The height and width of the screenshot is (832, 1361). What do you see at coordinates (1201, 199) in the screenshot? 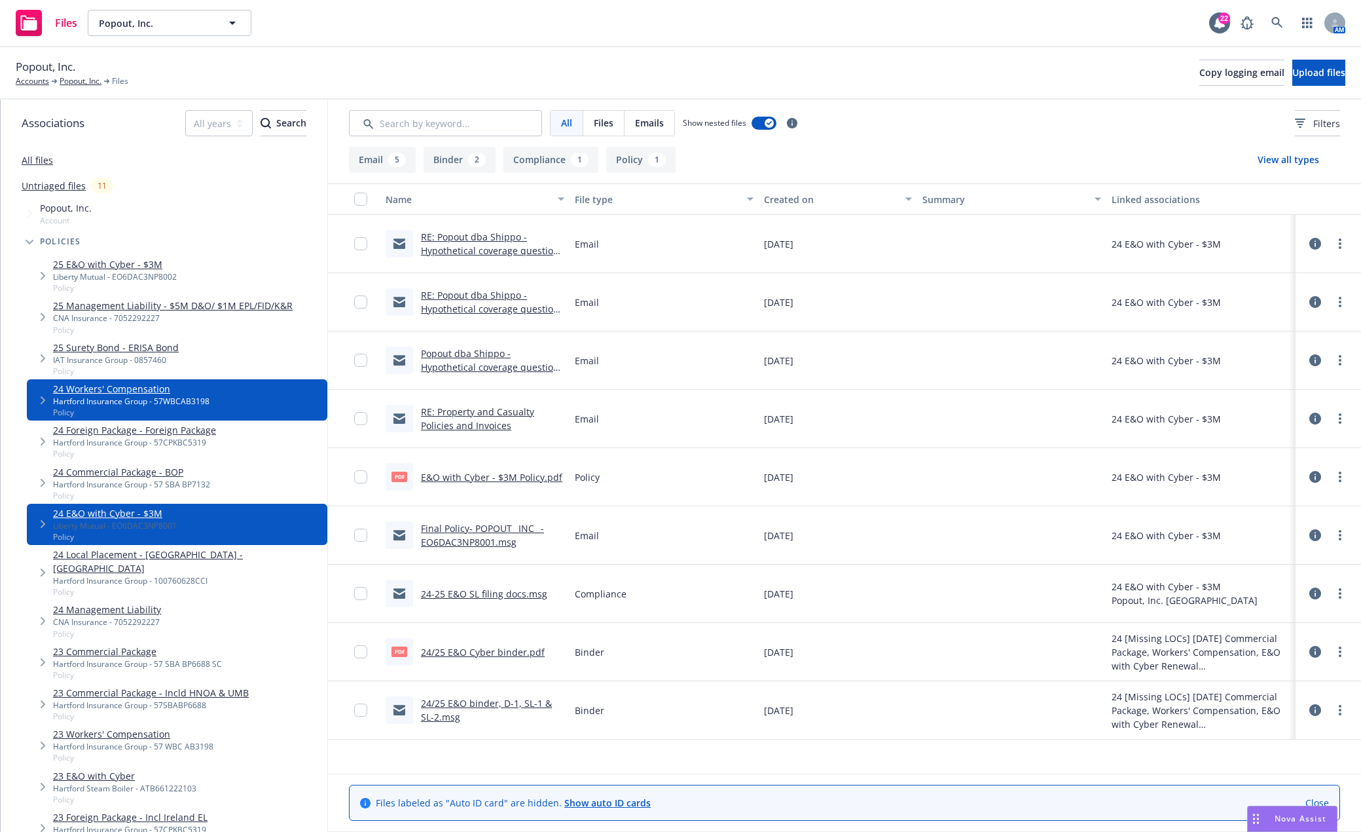
I see `button: Linked associations` at bounding box center [1201, 199].